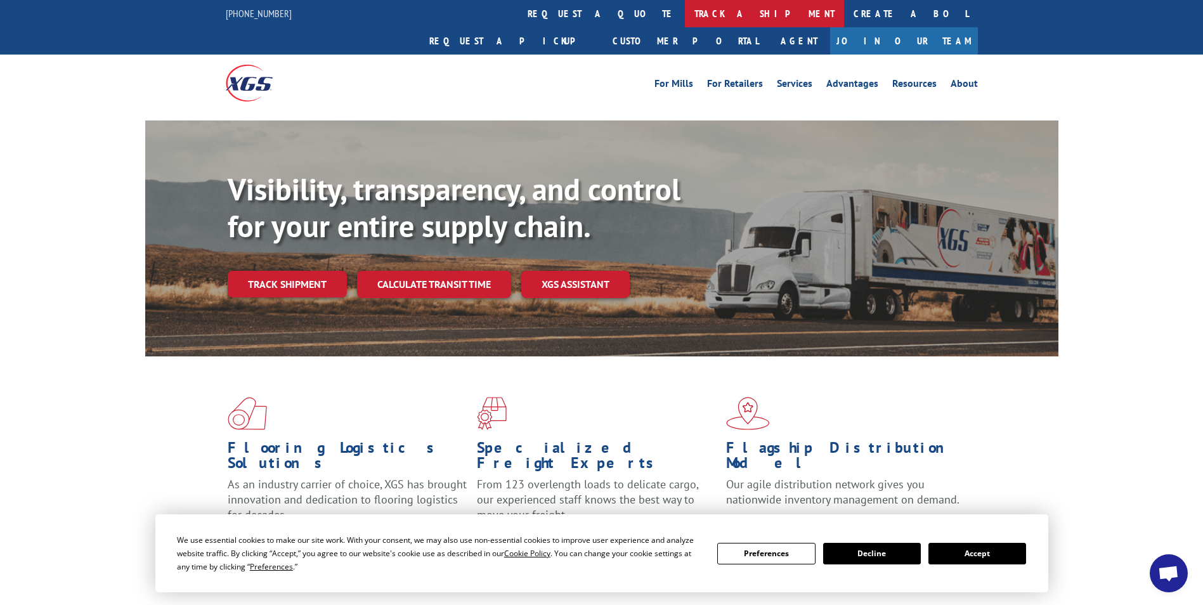 This screenshot has width=1203, height=605. Describe the element at coordinates (1169, 573) in the screenshot. I see `div: Open chat` at that location.